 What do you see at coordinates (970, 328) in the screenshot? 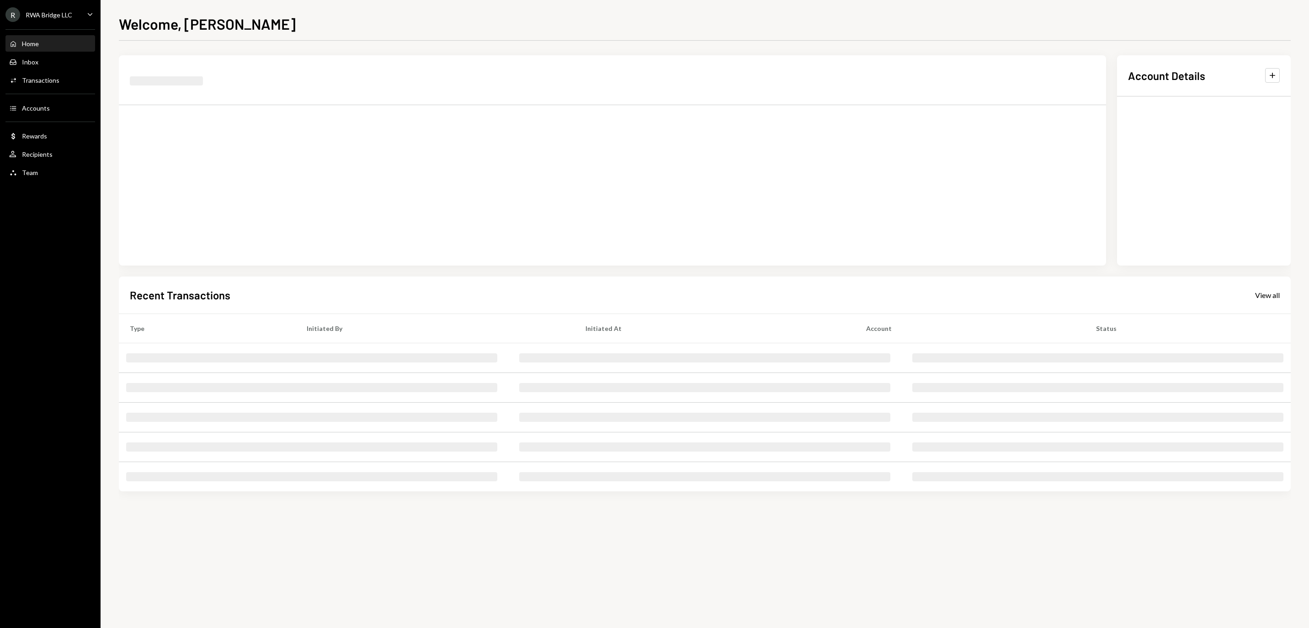
I see `th: Account` at bounding box center [970, 328].